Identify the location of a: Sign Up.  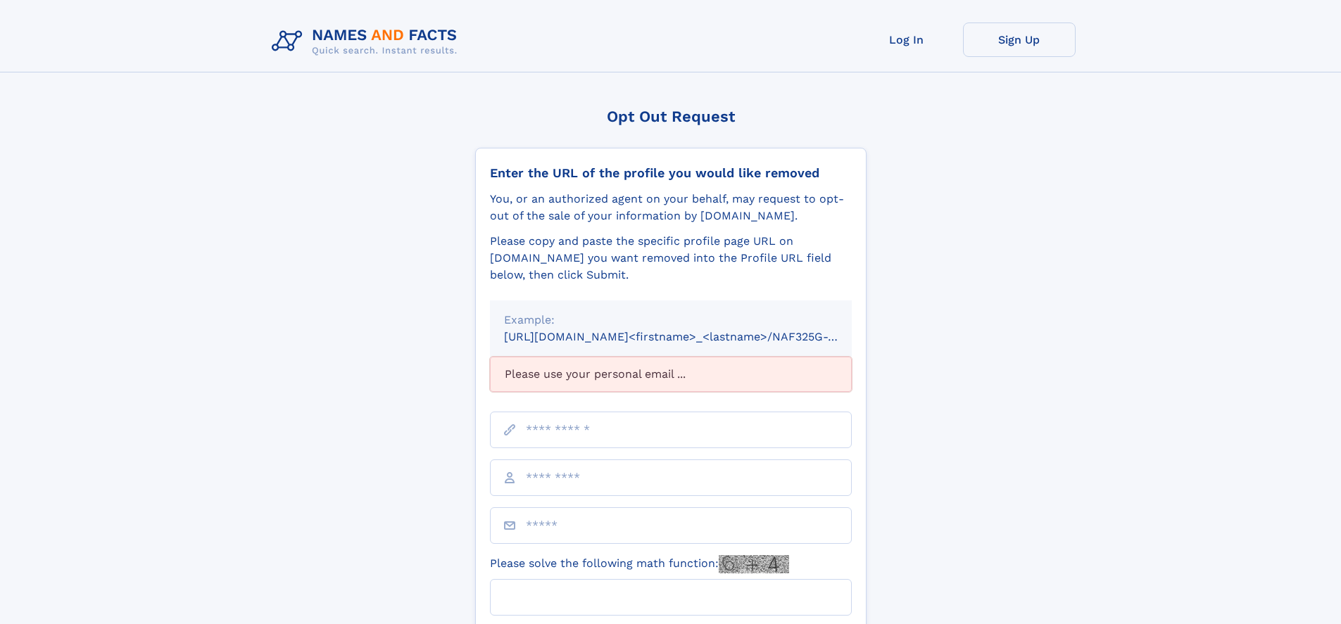
(1019, 39).